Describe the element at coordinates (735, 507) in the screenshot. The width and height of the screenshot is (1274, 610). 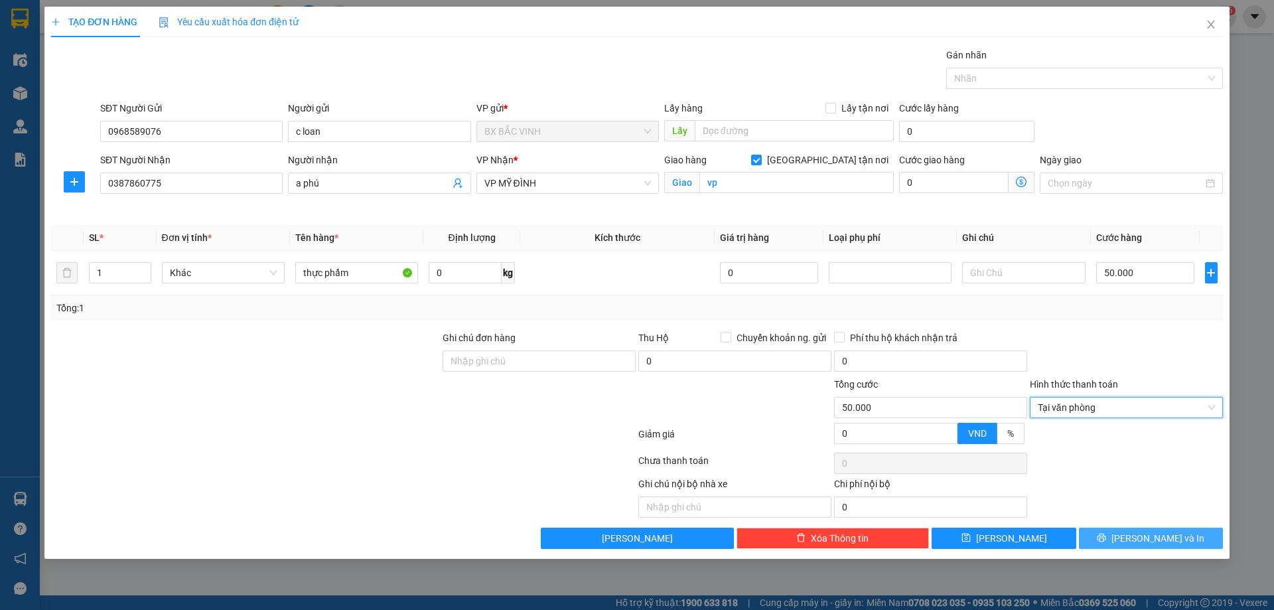
I see `input: Nhập ghi chú` at that location.